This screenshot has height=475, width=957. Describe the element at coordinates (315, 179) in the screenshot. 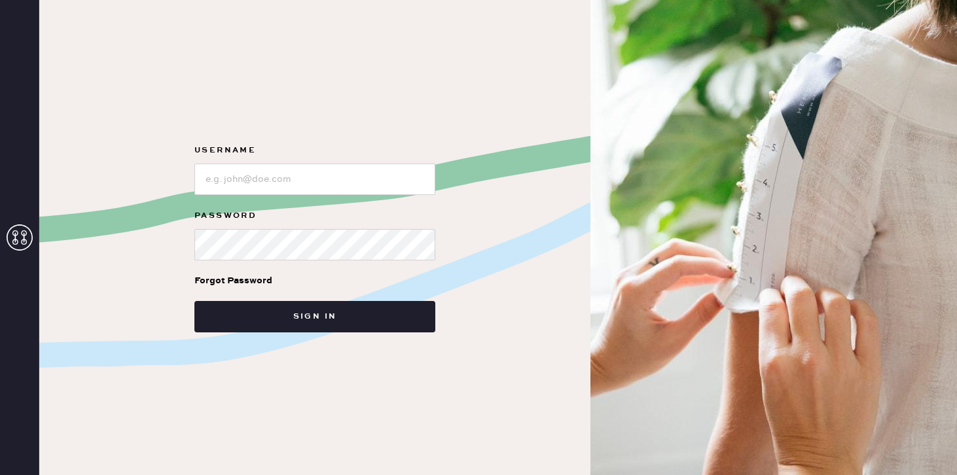

I see `input: e.g. john@doe.com` at that location.